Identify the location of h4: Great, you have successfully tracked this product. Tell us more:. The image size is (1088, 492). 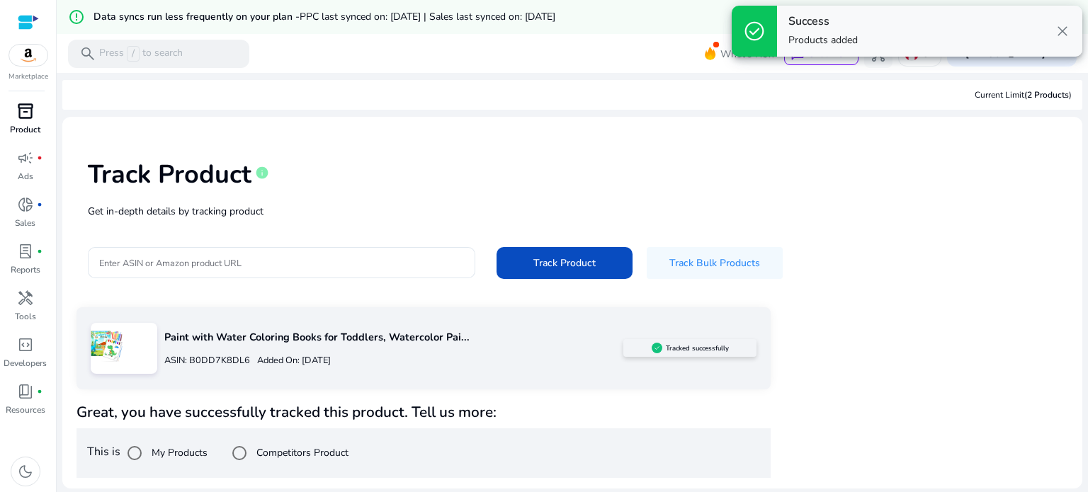
(424, 412).